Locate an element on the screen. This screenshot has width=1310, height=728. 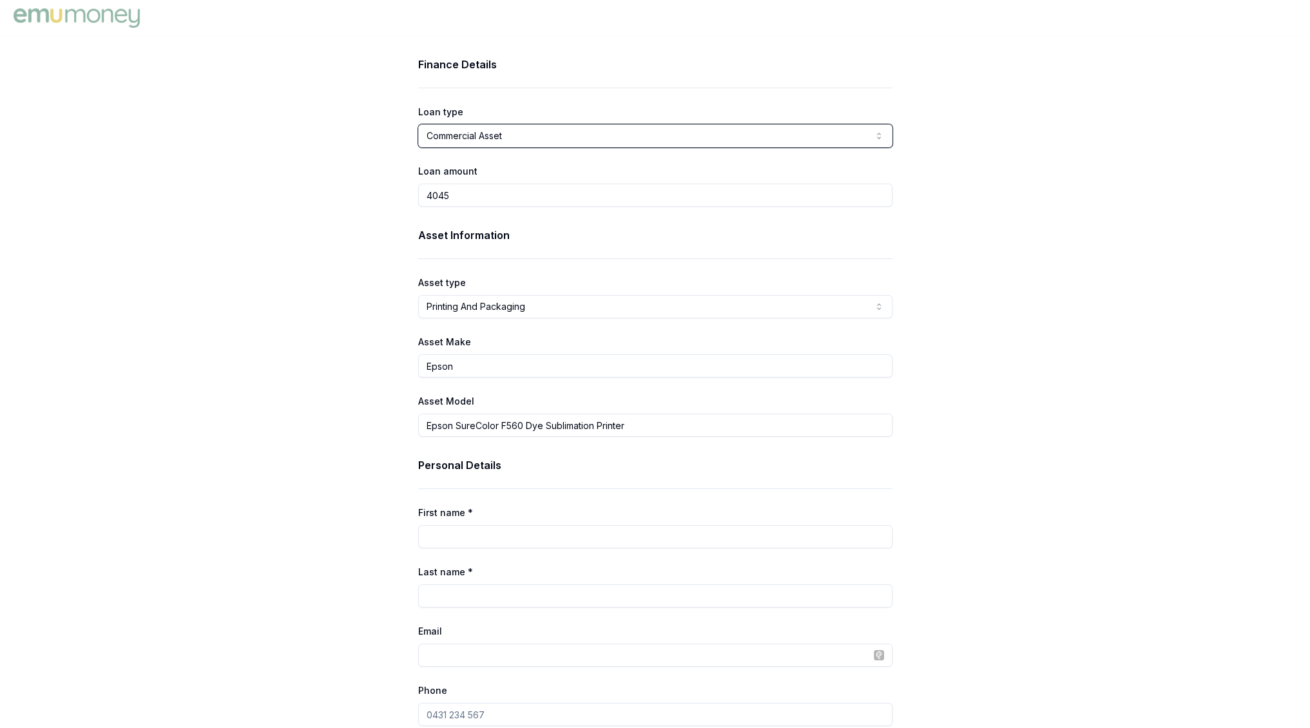
label: First name * is located at coordinates (445, 512).